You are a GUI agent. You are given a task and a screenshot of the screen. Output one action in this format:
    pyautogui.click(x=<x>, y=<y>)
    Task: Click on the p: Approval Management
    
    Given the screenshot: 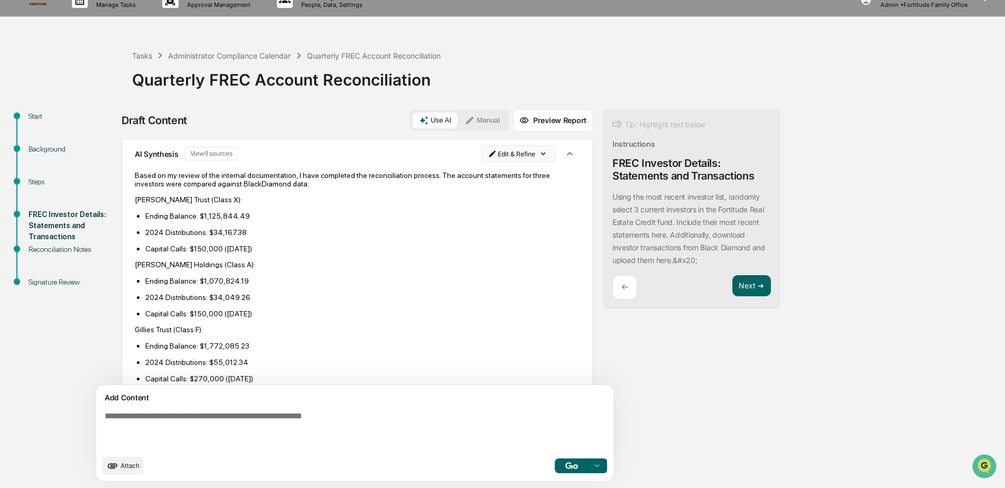 What is the action you would take?
    pyautogui.click(x=217, y=5)
    